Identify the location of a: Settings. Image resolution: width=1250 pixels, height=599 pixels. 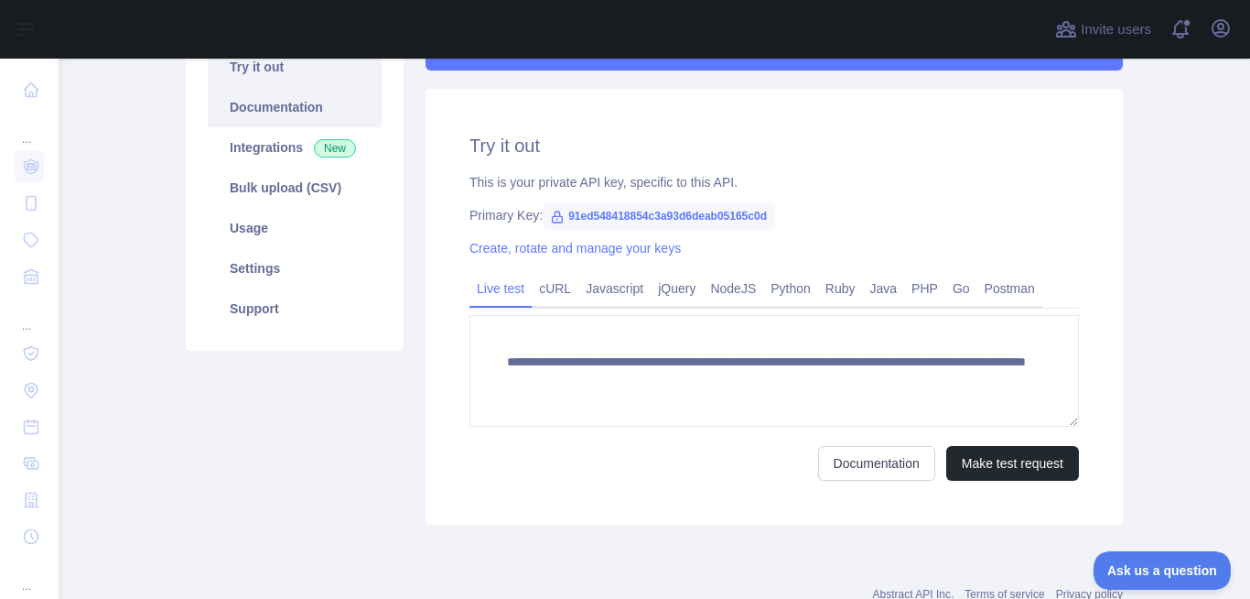
(295, 268).